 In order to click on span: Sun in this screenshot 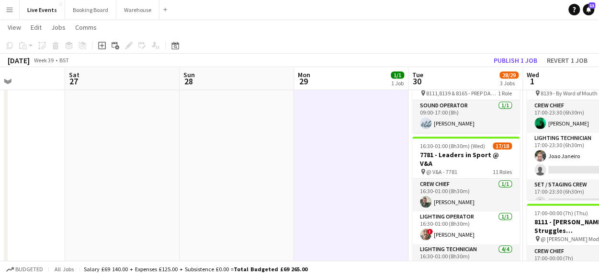, I will do `click(189, 75)`.